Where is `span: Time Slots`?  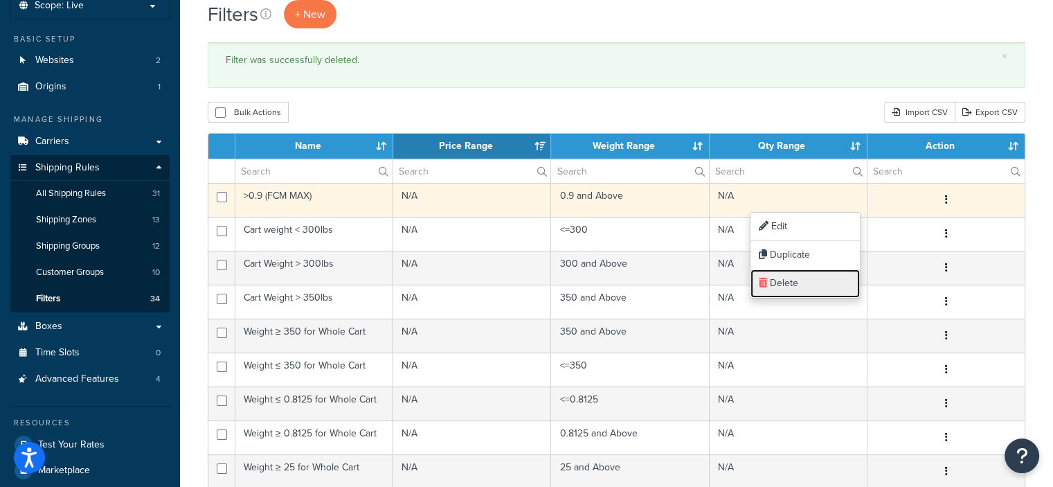
span: Time Slots is located at coordinates (57, 352).